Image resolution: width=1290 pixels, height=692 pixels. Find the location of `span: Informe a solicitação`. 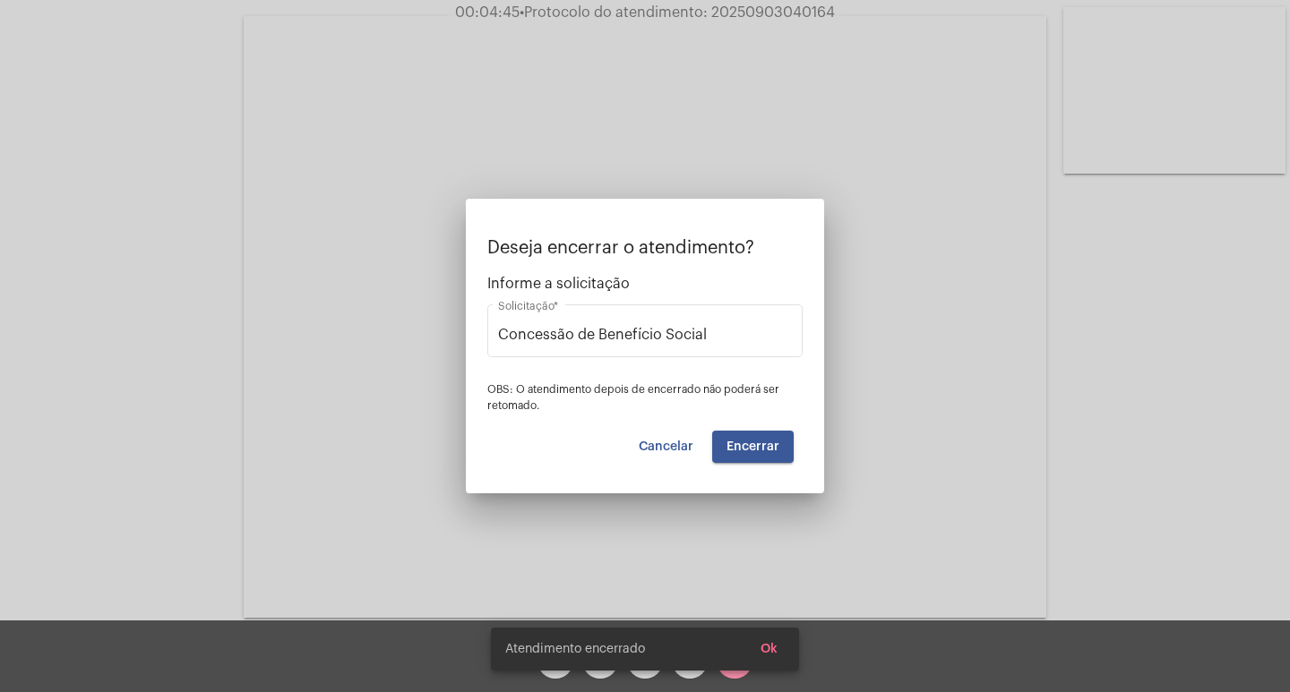

span: Informe a solicitação is located at coordinates (645, 284).